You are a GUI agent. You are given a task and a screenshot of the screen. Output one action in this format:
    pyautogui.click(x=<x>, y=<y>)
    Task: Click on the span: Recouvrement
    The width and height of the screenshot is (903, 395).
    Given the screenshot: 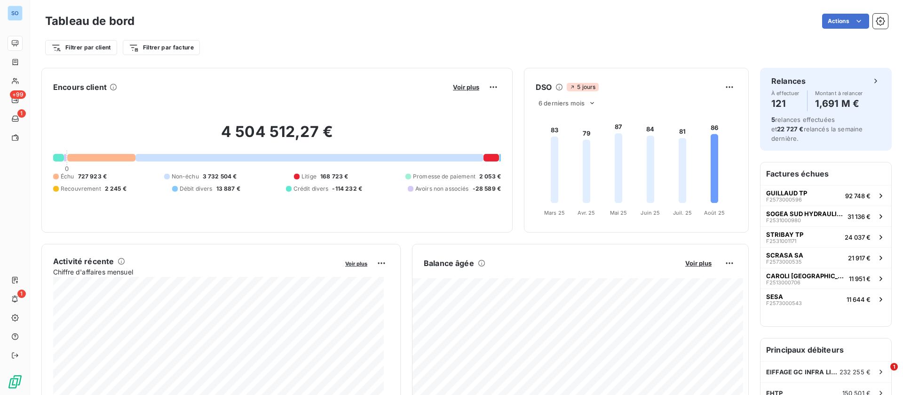 What is the action you would take?
    pyautogui.click(x=81, y=189)
    